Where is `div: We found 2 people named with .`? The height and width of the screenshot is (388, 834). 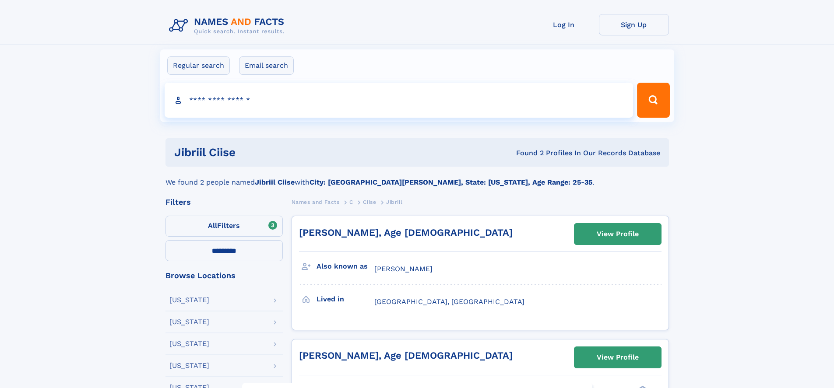
div: We found 2 people named with . is located at coordinates (417, 177).